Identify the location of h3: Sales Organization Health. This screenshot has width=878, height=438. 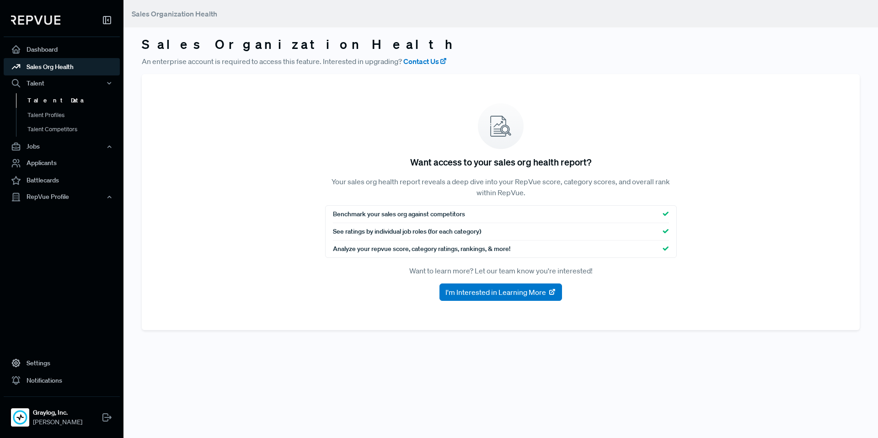
(501, 44).